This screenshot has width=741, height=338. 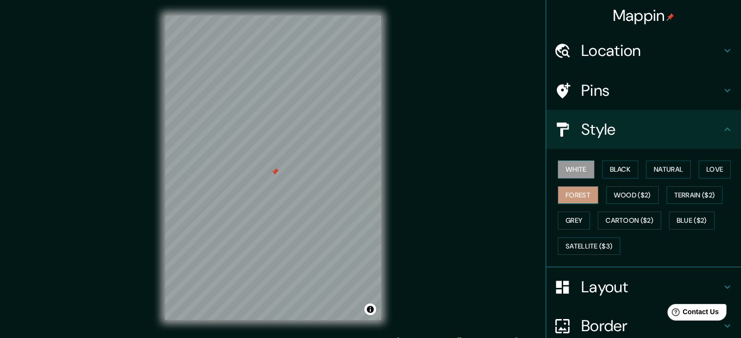 What do you see at coordinates (574, 221) in the screenshot?
I see `button: Grey` at bounding box center [574, 221].